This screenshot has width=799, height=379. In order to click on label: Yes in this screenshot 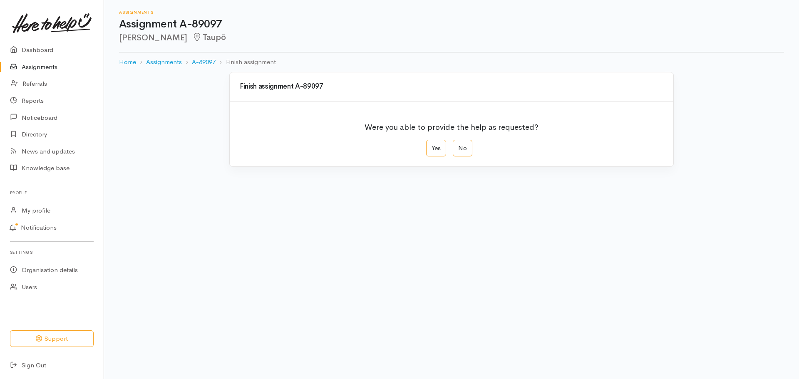, I will do `click(436, 148)`.